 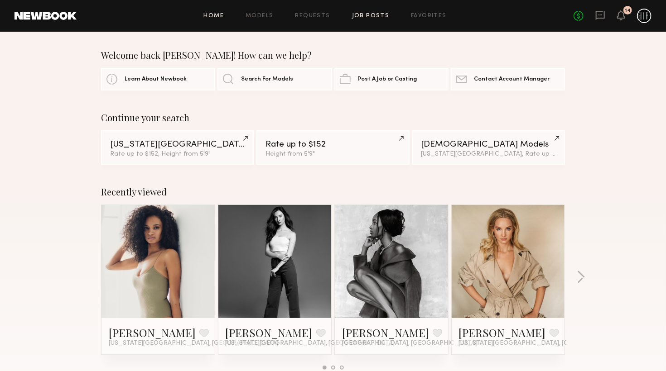 What do you see at coordinates (512, 79) in the screenshot?
I see `span: Contact Account Manager` at bounding box center [512, 79].